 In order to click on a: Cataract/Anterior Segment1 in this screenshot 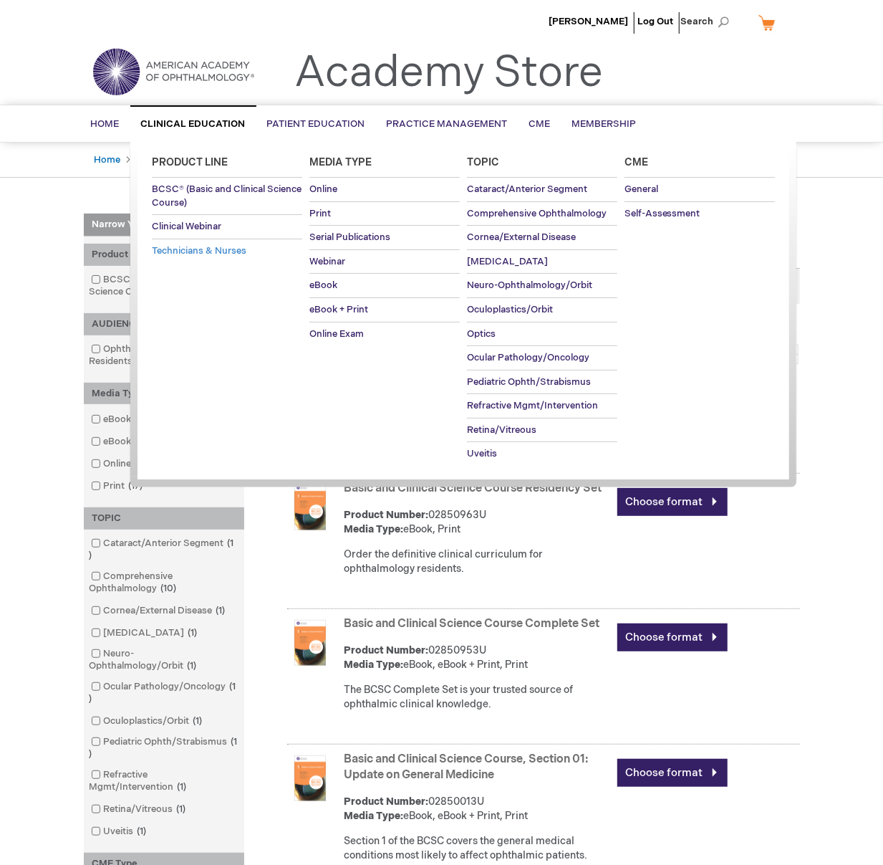, I will do `click(164, 550)`.